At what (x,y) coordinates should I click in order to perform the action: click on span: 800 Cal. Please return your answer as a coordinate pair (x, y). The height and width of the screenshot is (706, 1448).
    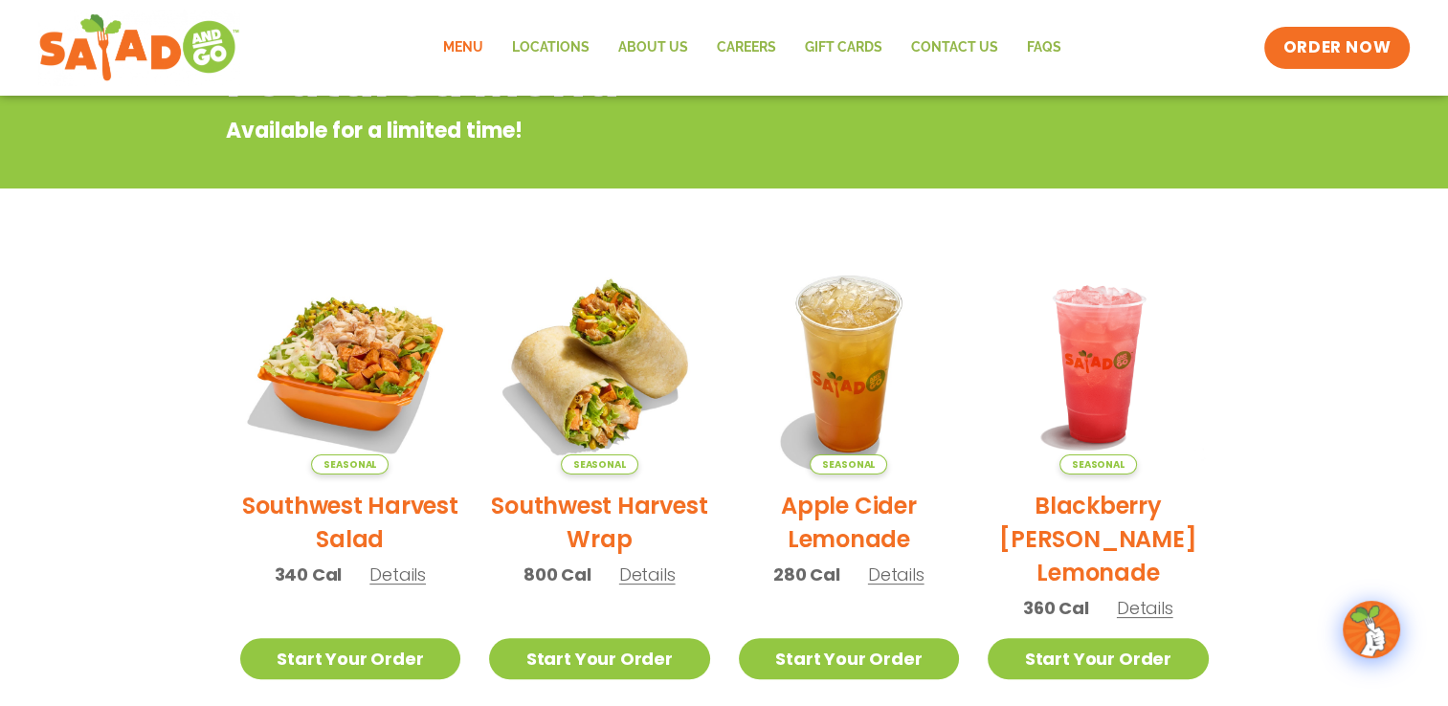
    Looking at the image, I should click on (557, 574).